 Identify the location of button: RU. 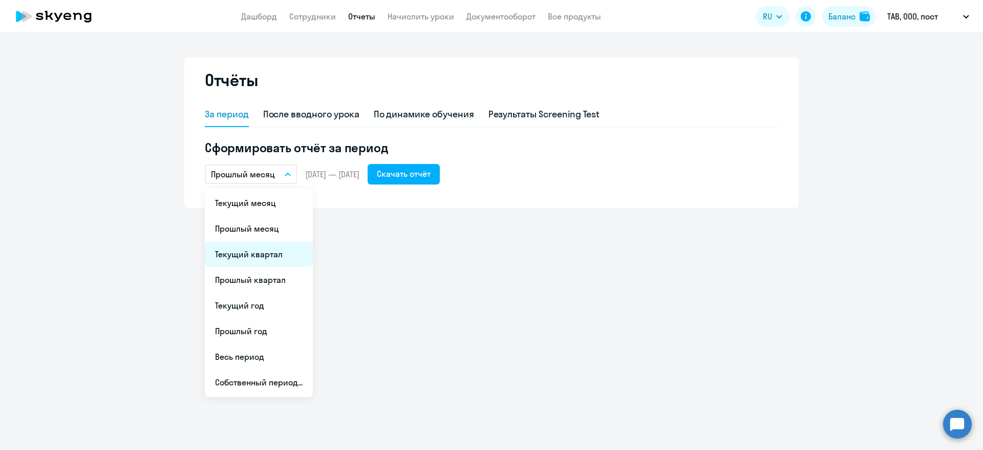
(773, 16).